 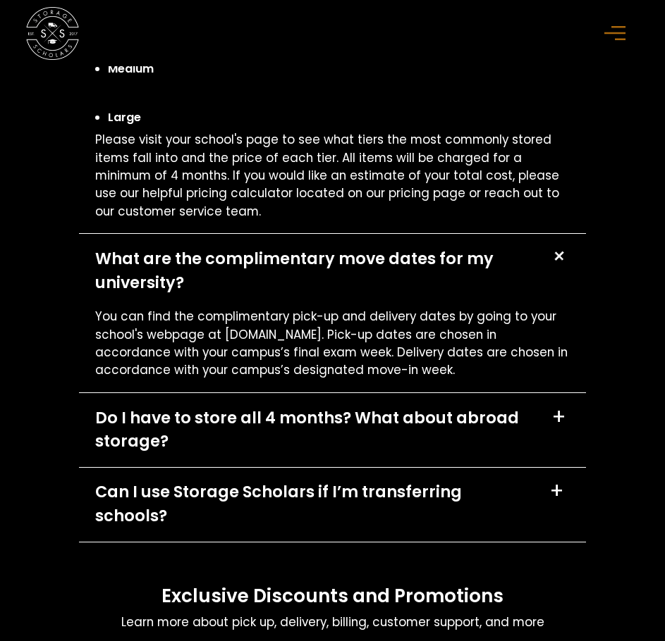 What do you see at coordinates (617, 33) in the screenshot?
I see `div: menu` at bounding box center [617, 33].